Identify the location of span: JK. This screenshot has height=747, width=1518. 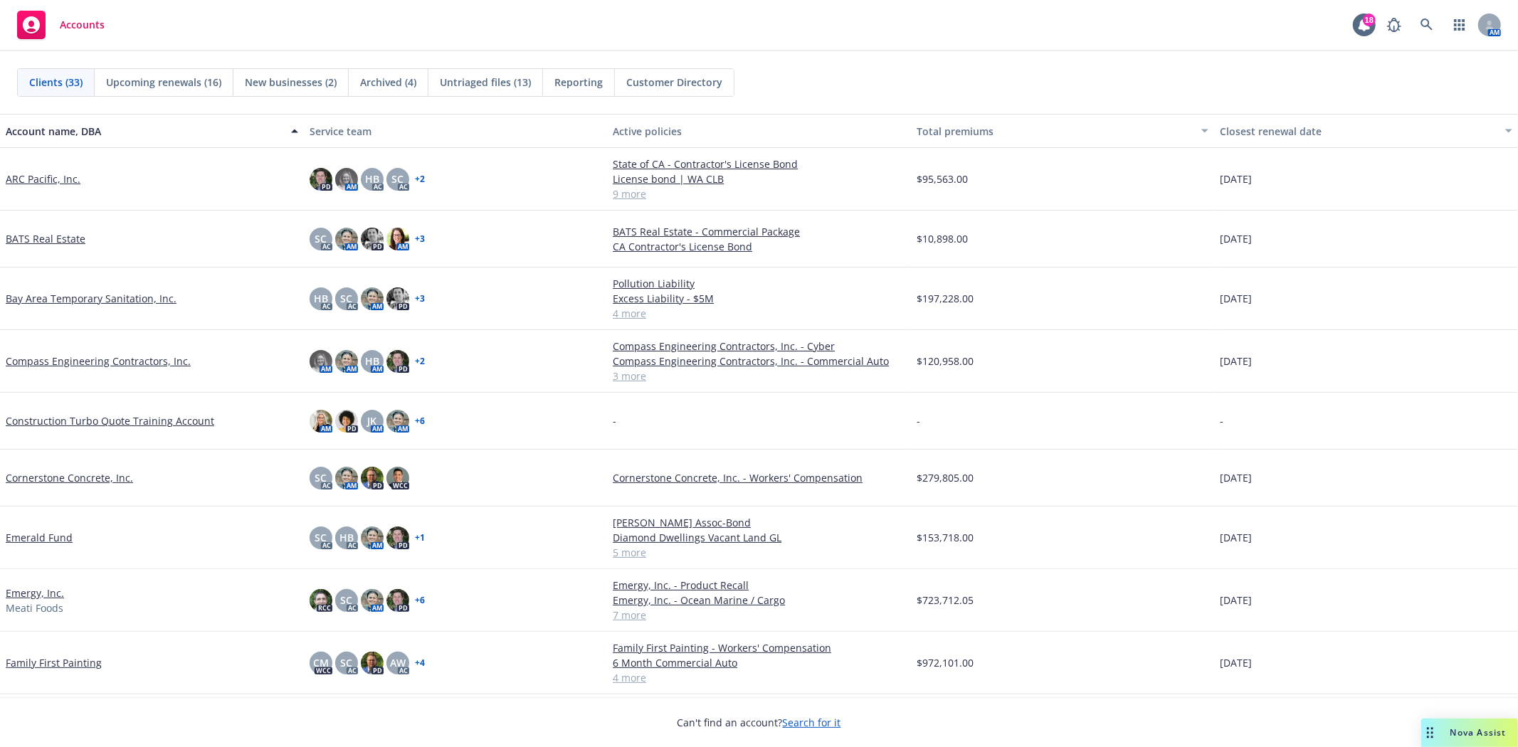
(371, 421).